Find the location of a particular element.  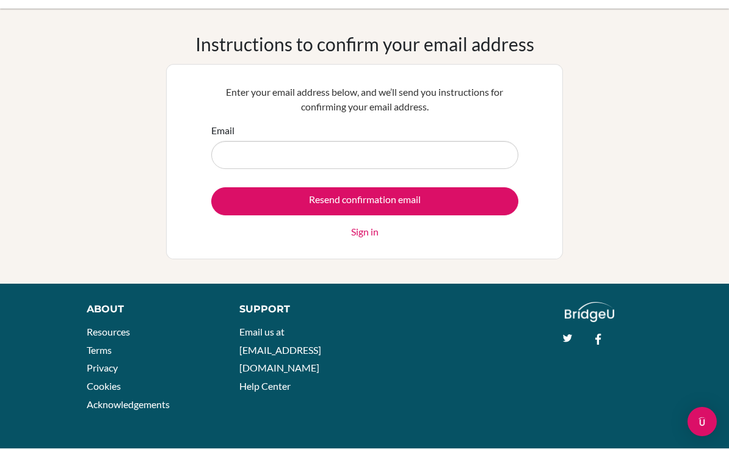

a: Cookies is located at coordinates (104, 387).